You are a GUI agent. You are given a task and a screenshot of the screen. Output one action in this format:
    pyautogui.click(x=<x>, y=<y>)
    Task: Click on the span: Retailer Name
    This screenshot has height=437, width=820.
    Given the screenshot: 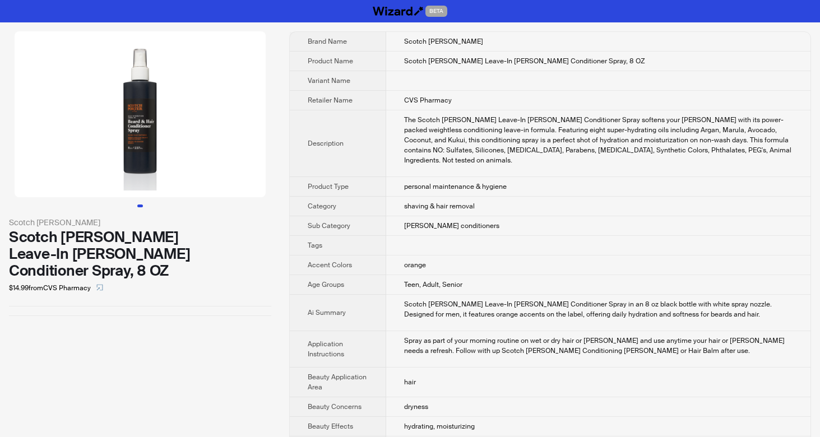 What is the action you would take?
    pyautogui.click(x=330, y=100)
    